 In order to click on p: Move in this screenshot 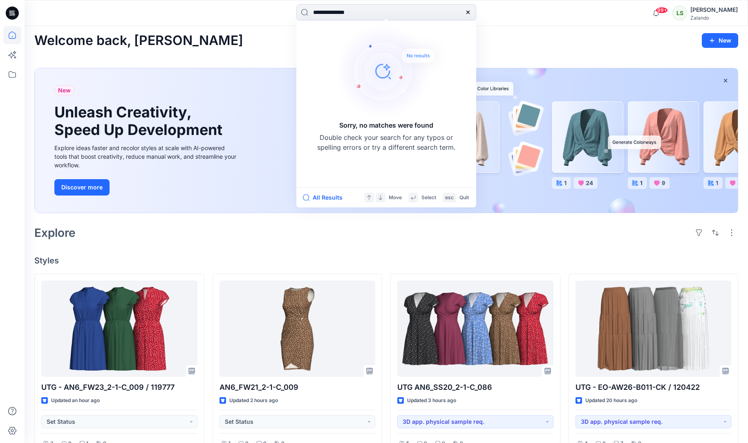, I will do `click(395, 197)`.